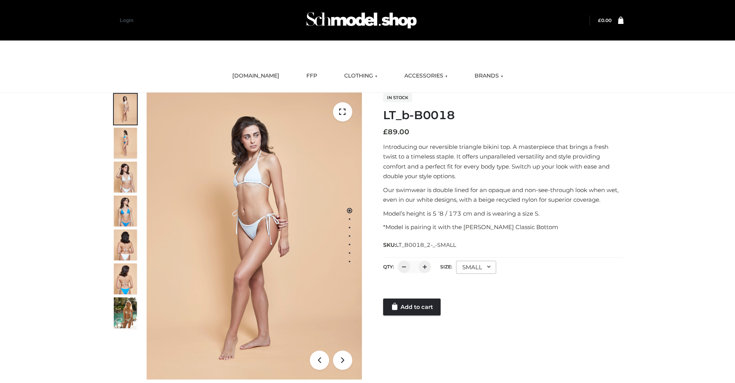 This screenshot has height=383, width=735. Describe the element at coordinates (396, 132) in the screenshot. I see `bdi: 89.00` at that location.